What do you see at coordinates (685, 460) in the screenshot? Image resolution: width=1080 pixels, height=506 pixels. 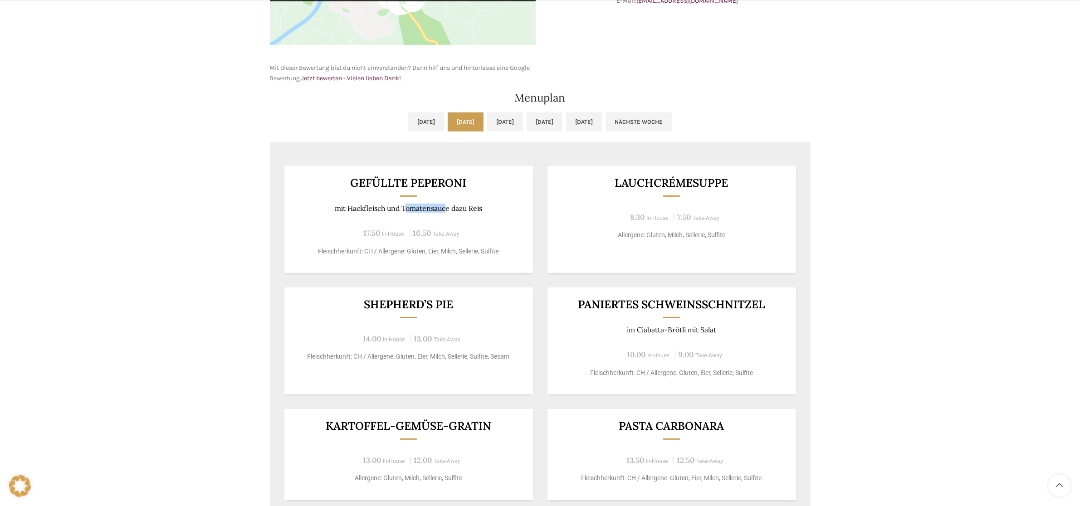 I see `span: 12.50` at bounding box center [685, 460].